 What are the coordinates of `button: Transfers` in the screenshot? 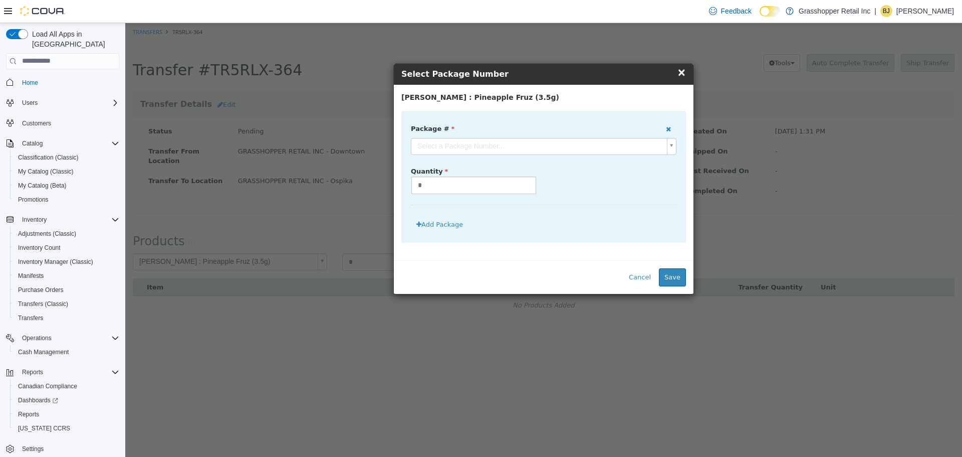 It's located at (67, 318).